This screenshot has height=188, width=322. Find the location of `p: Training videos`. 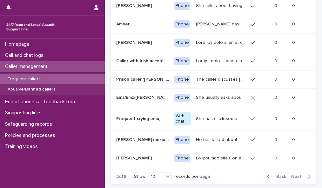

p: Training videos is located at coordinates (23, 147).